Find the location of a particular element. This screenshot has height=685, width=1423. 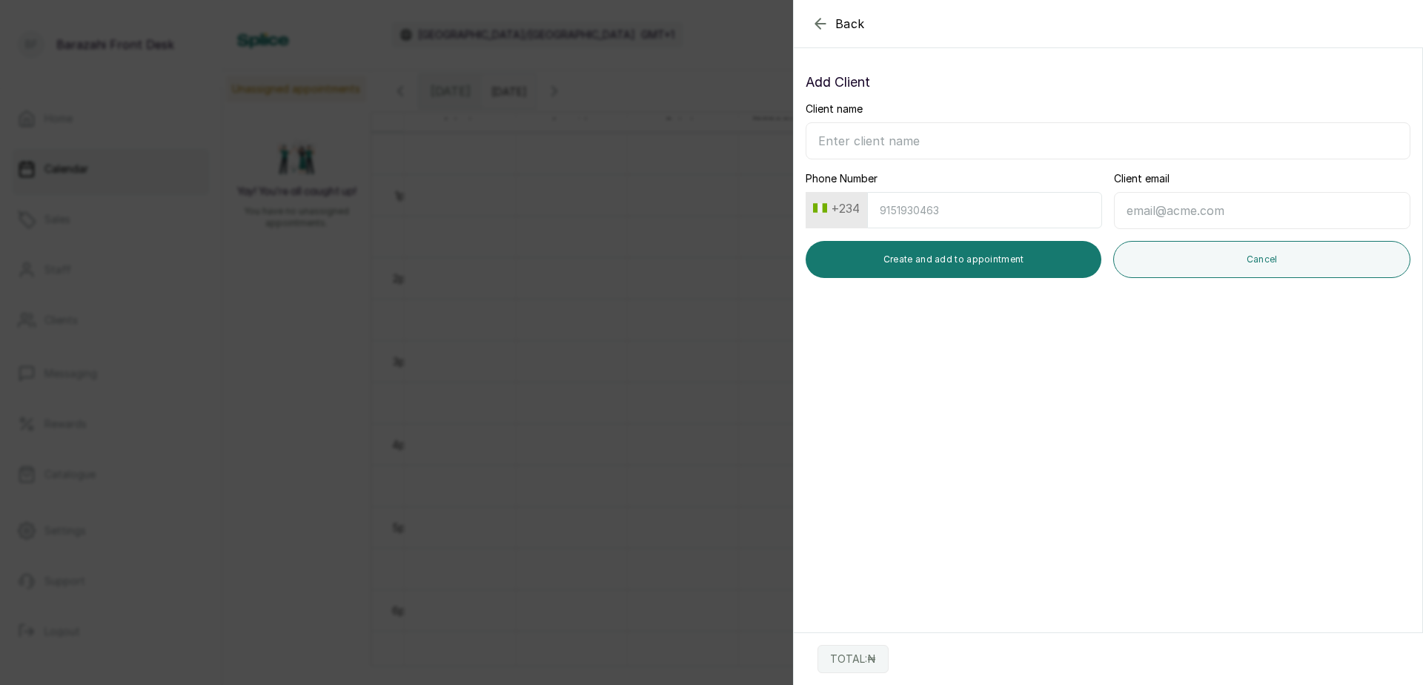

p: TOTAL: ₦ is located at coordinates (853, 659).